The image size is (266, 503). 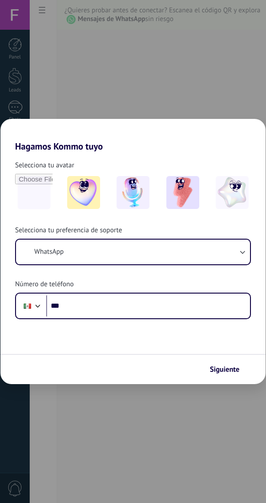 What do you see at coordinates (44, 285) in the screenshot?
I see `span: Número de teléfono` at bounding box center [44, 285].